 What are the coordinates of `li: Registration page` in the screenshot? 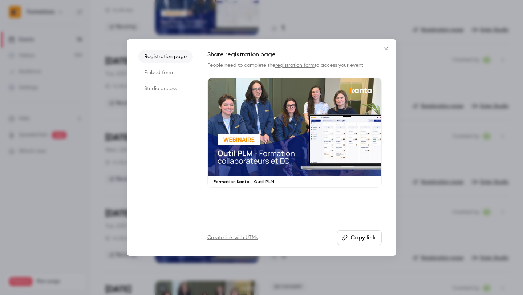 It's located at (166, 57).